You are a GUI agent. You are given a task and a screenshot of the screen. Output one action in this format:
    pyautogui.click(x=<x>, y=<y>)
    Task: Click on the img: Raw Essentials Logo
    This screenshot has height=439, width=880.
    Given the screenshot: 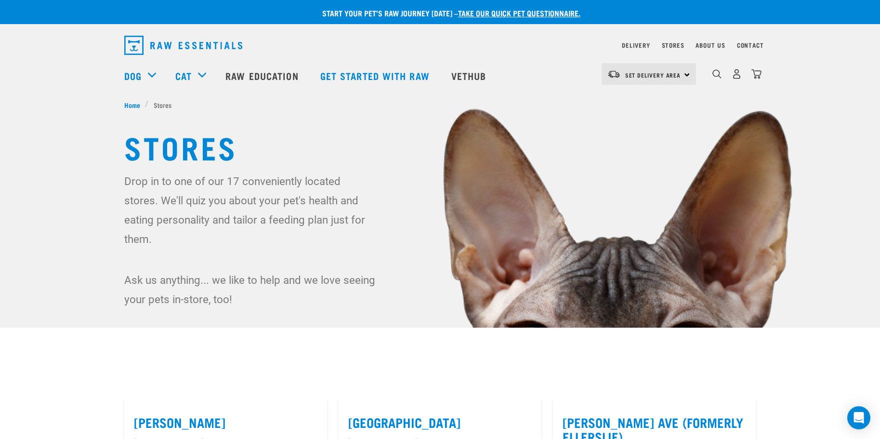 What is the action you would take?
    pyautogui.click(x=183, y=45)
    